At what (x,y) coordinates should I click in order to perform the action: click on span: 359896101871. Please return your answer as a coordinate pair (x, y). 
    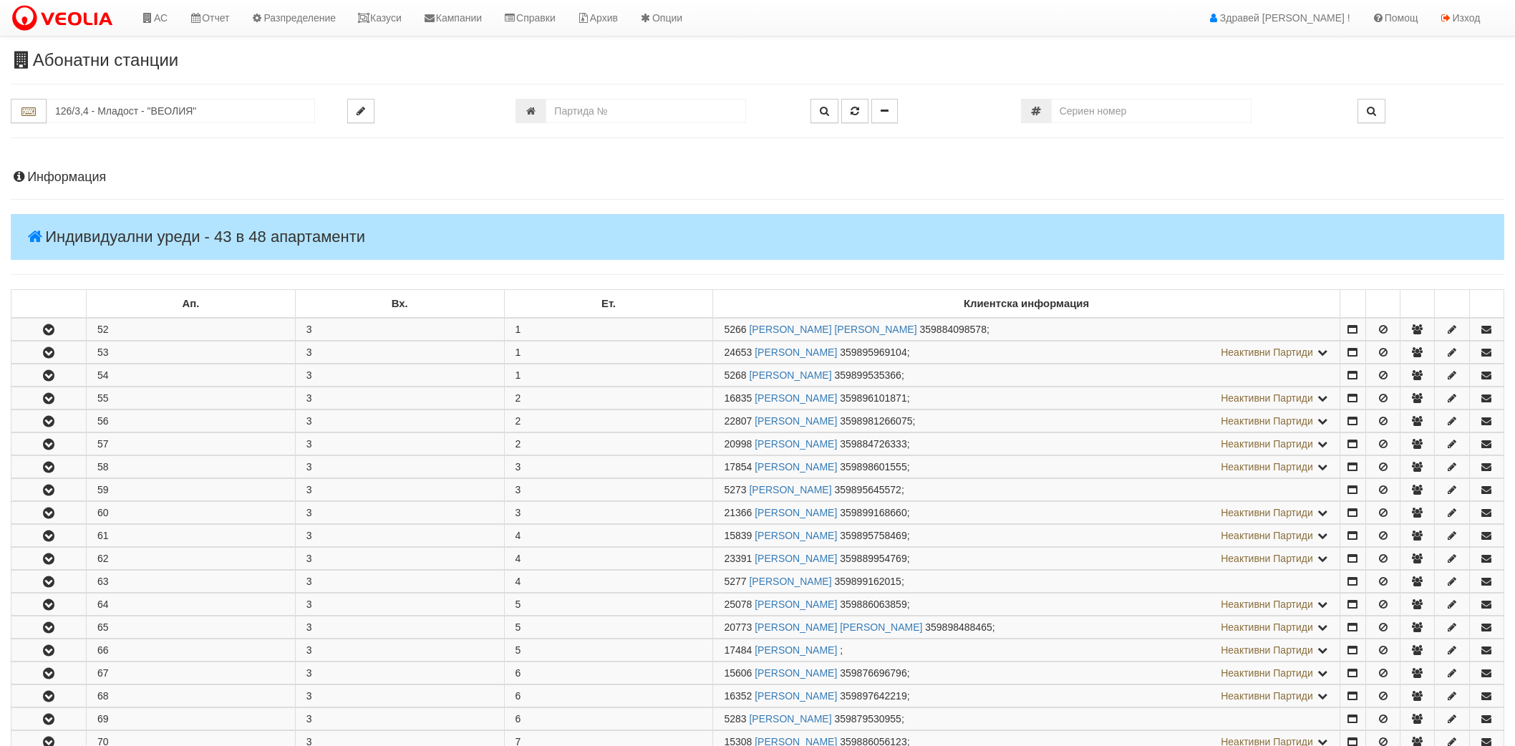
    Looking at the image, I should click on (873, 398).